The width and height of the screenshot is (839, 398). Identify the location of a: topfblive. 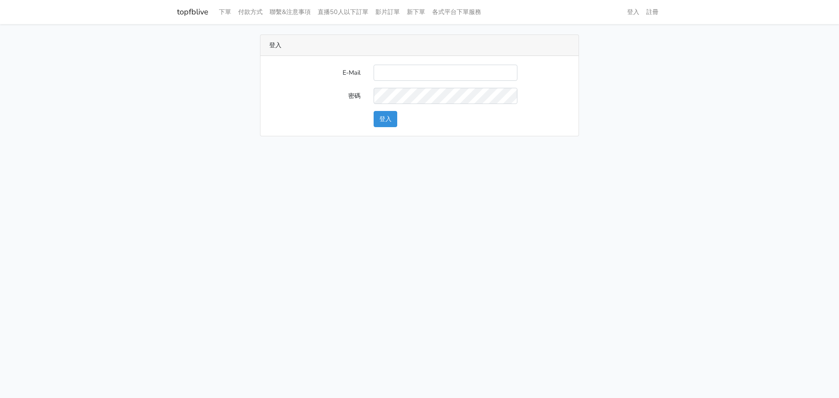
(193, 12).